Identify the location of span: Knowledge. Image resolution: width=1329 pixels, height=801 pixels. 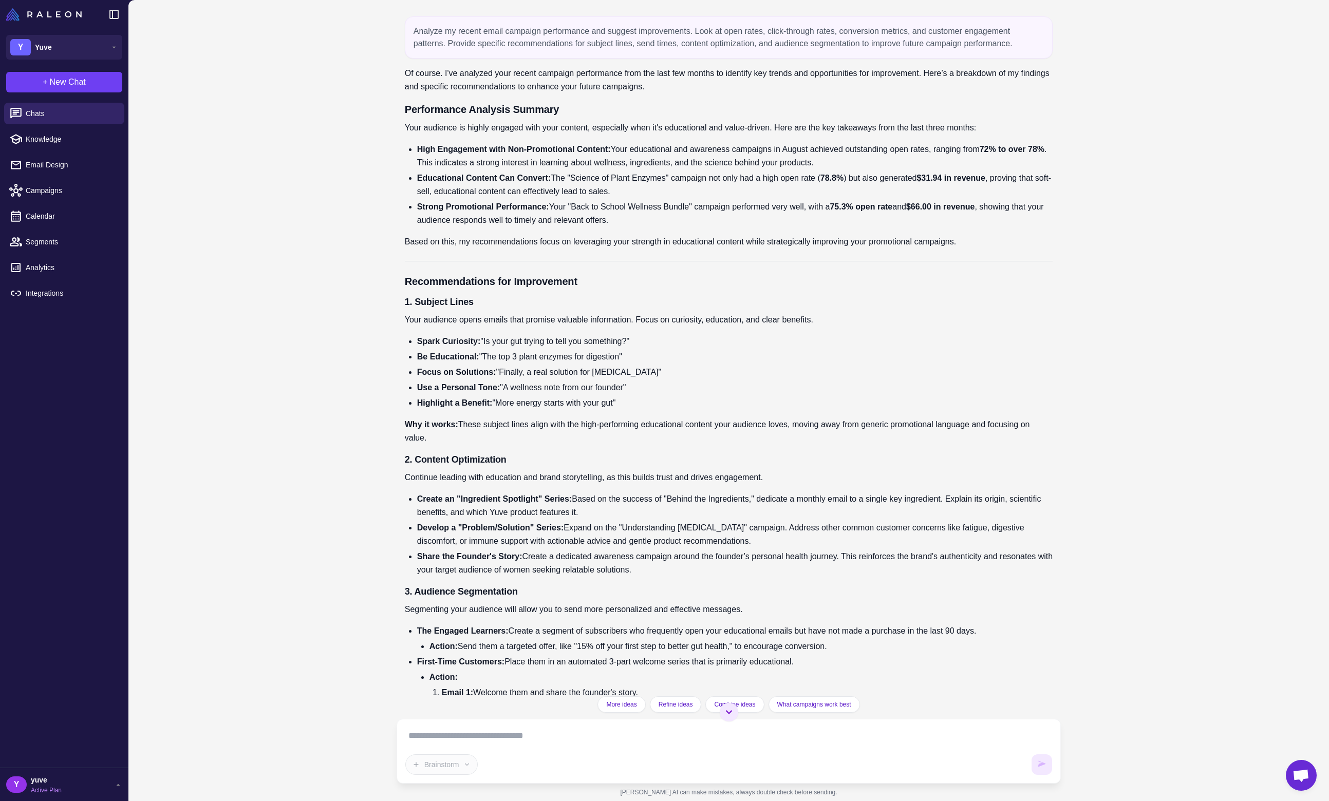
(71, 139).